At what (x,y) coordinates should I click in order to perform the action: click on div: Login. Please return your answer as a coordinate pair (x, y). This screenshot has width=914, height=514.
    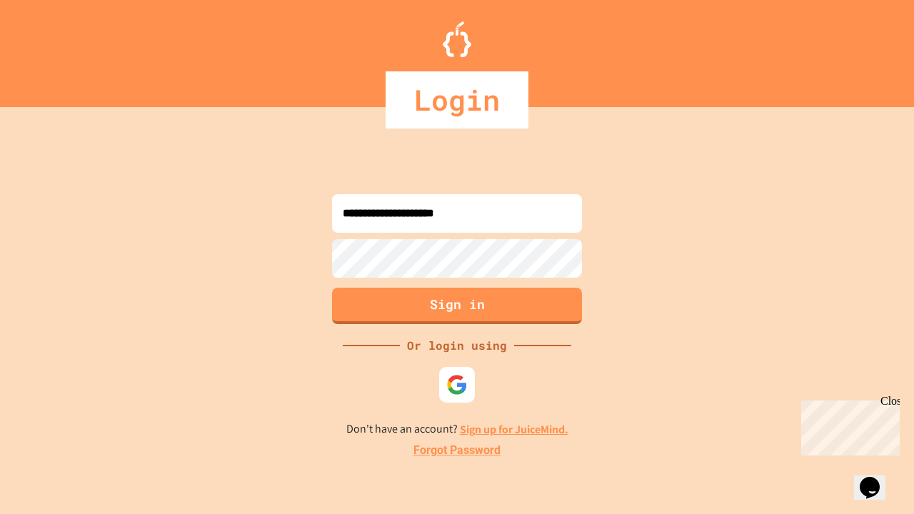
    Looking at the image, I should click on (457, 100).